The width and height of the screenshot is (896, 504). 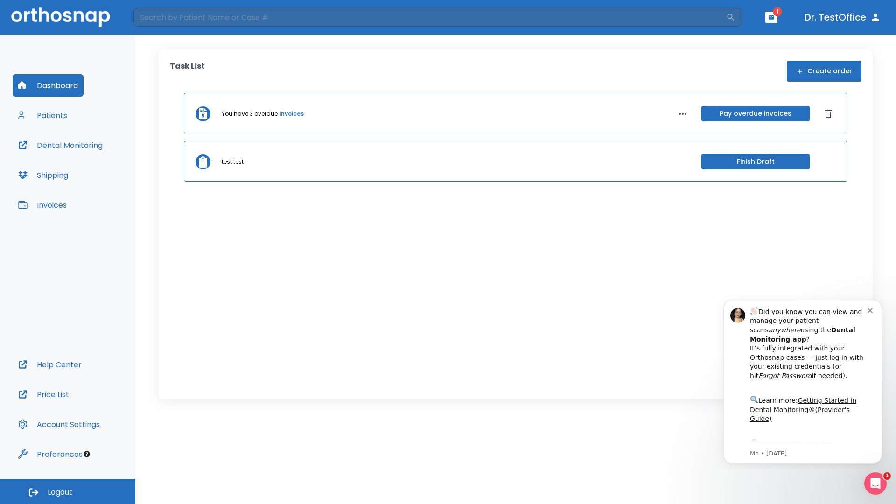 What do you see at coordinates (99, 84) in the screenshot?
I see `div: Message content` at bounding box center [99, 84].